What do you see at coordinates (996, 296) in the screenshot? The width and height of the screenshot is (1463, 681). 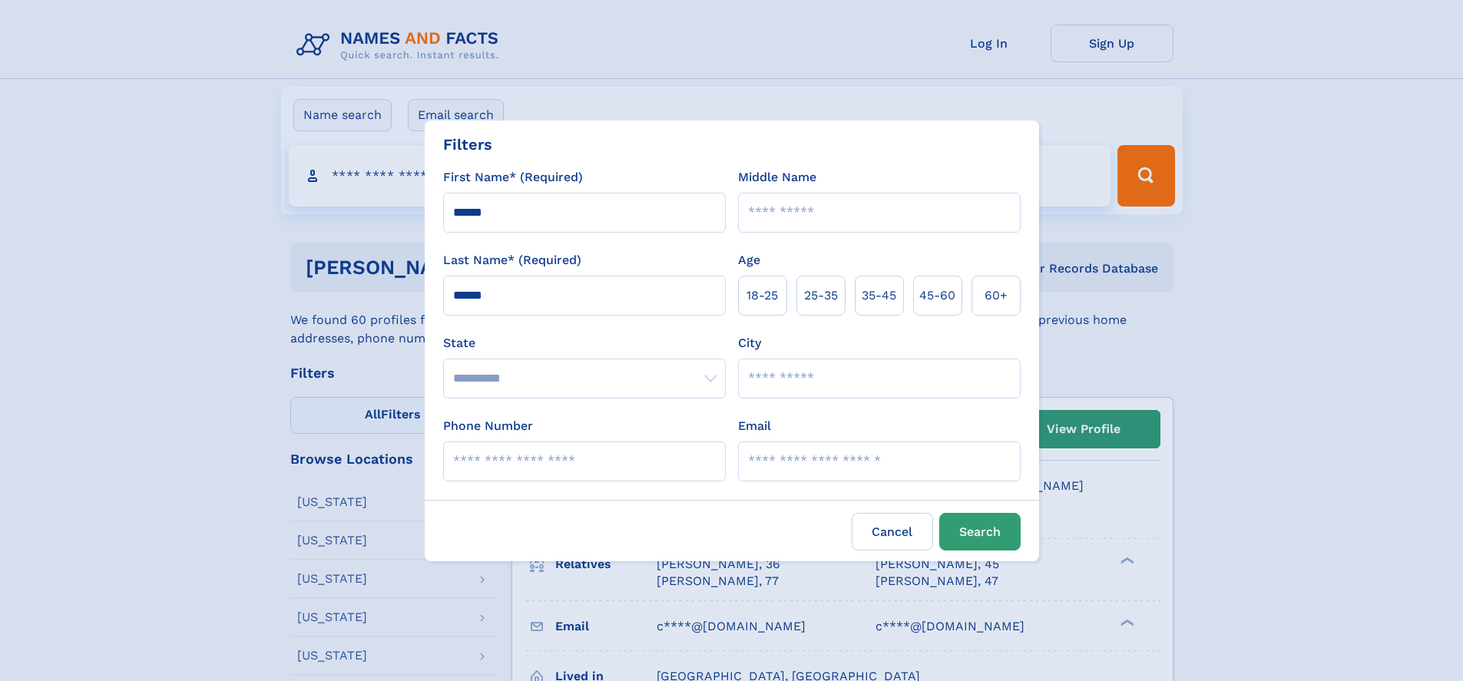 I see `span: 60+` at bounding box center [996, 296].